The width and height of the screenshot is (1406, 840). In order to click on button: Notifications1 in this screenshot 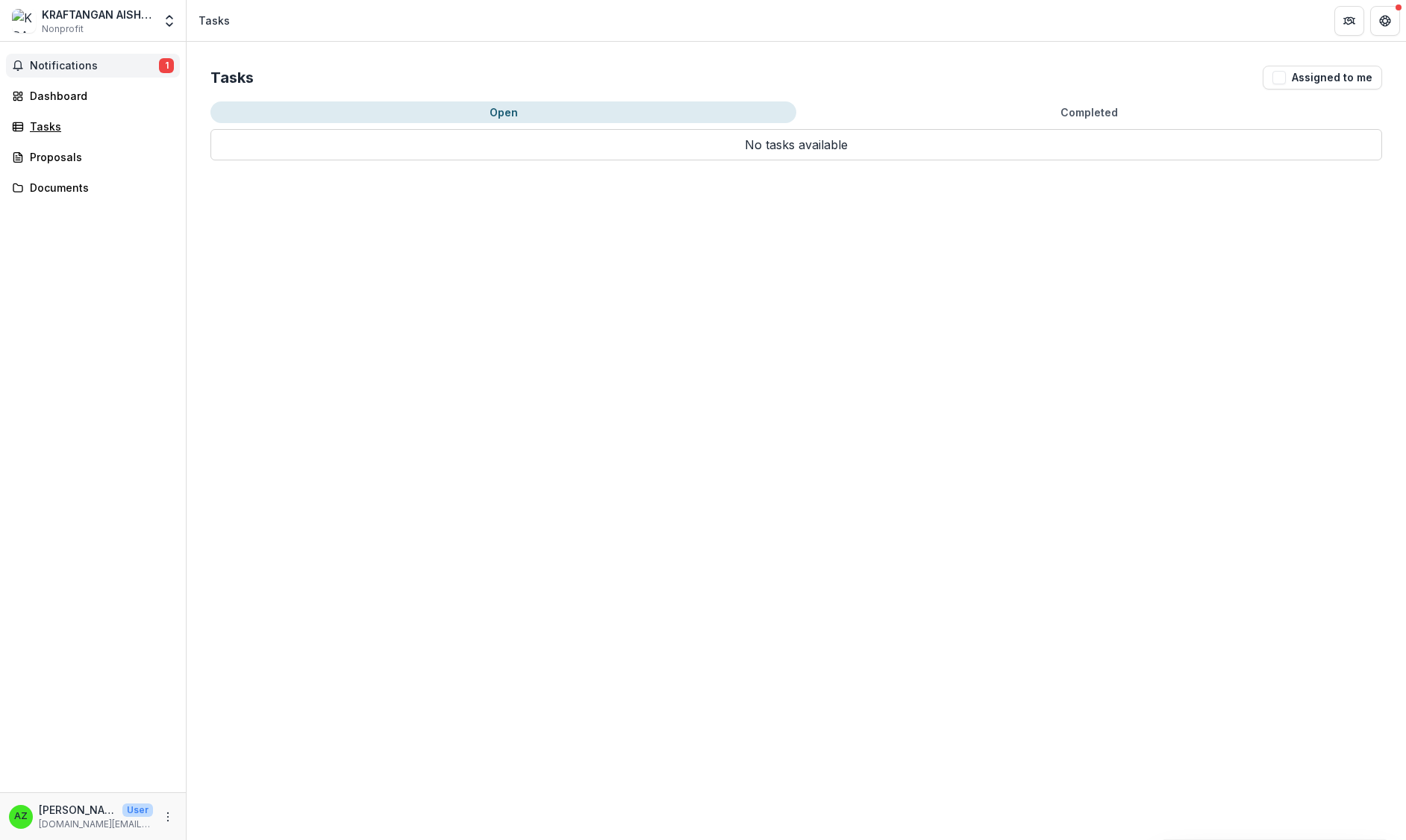, I will do `click(93, 66)`.